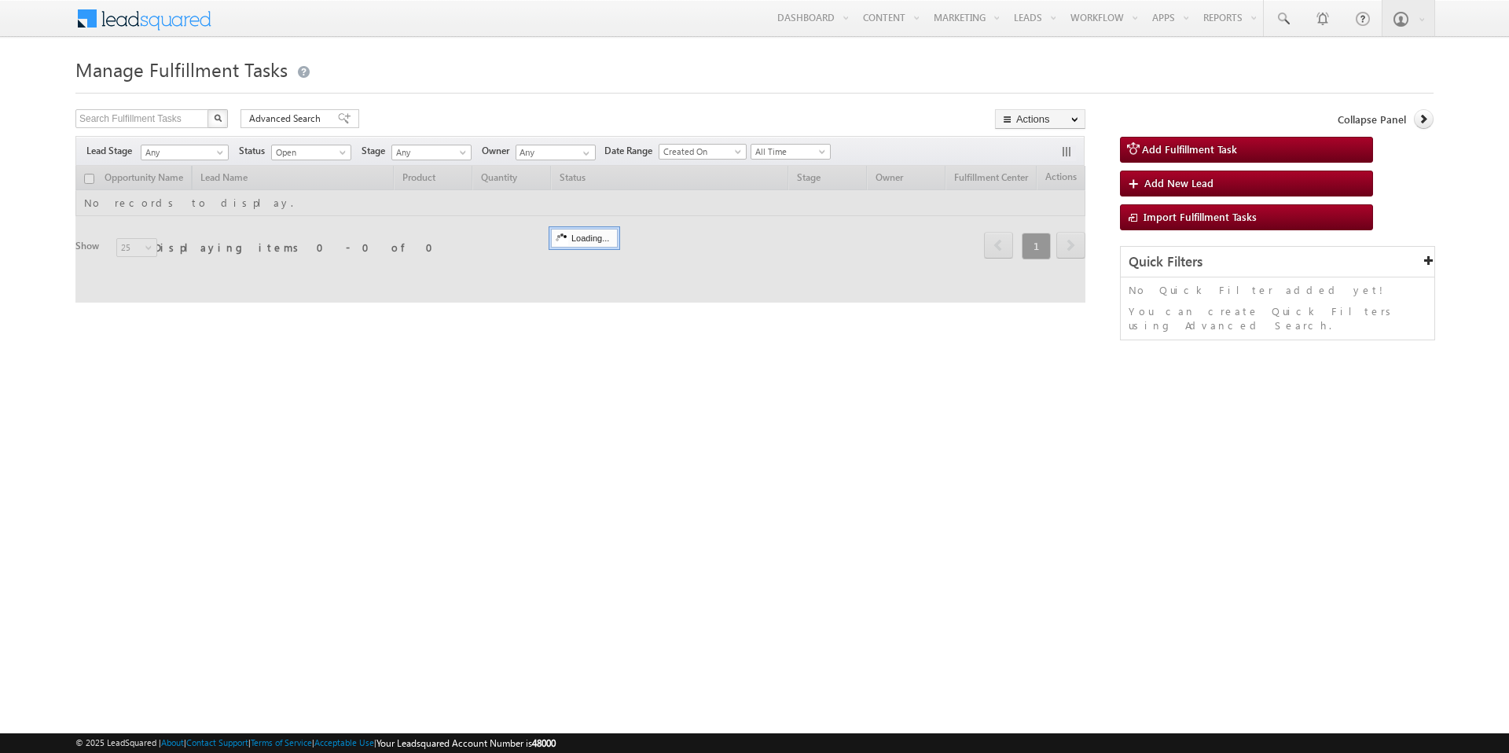 This screenshot has height=753, width=1509. I want to click on span: Import Fulfillment Tasks, so click(1200, 216).